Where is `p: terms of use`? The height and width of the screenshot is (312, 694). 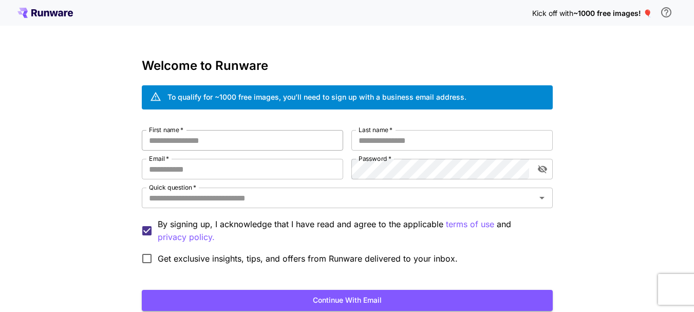
p: terms of use is located at coordinates (470, 224).